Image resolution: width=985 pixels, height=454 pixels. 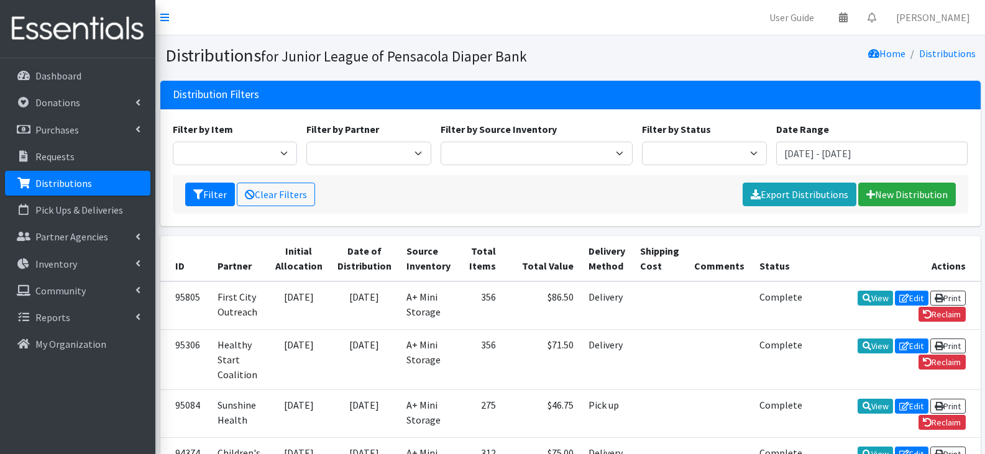 I want to click on th: Actions, so click(x=894, y=258).